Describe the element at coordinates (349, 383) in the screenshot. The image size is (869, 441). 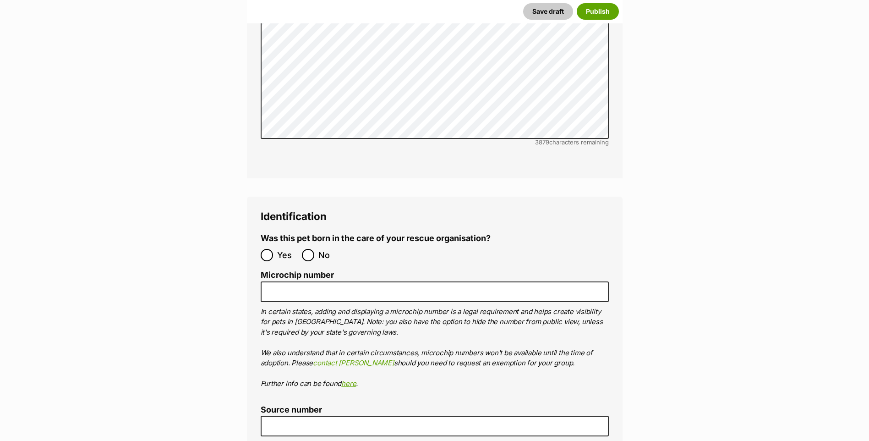
I see `a: here` at that location.